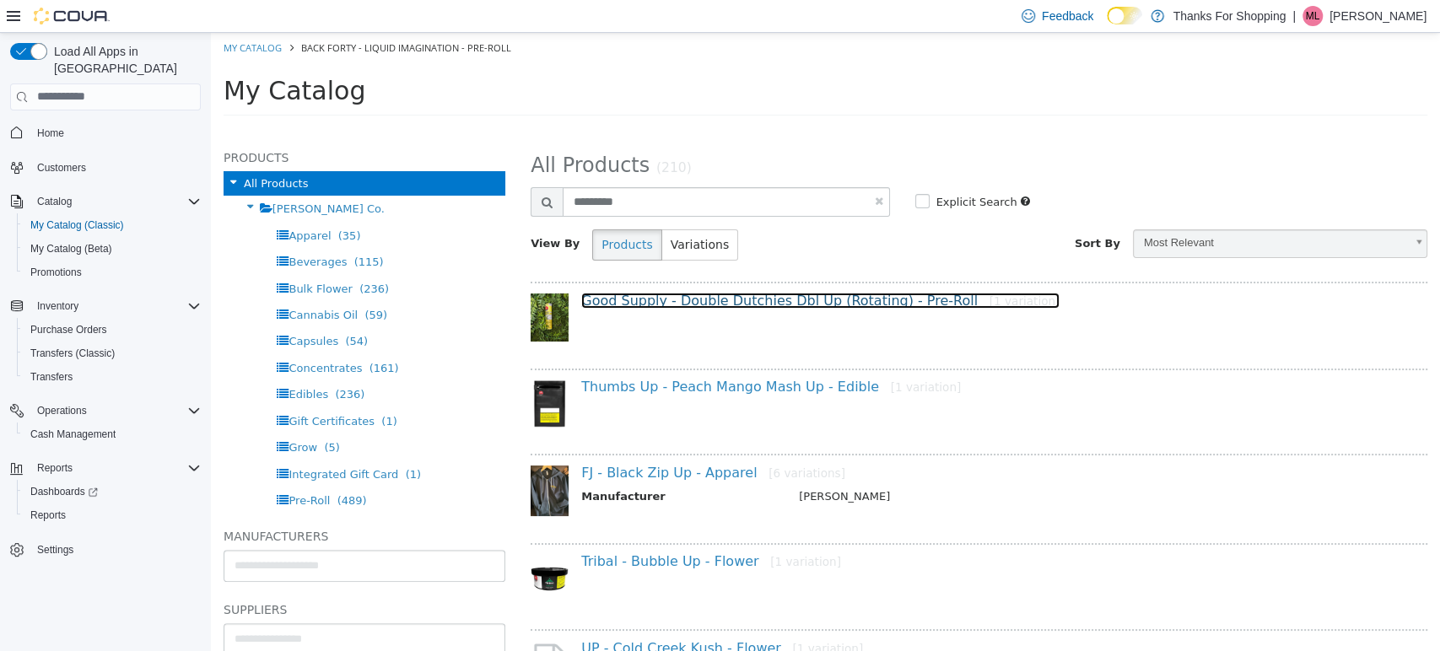  I want to click on button: My Catalog (Classic), so click(112, 225).